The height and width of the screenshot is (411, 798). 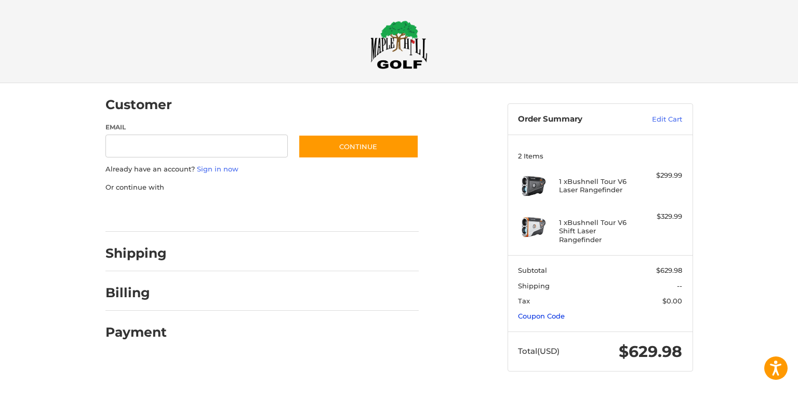 I want to click on h4: 1 x Bushnell Tour V6 Shift Laser Rangefinder, so click(x=598, y=231).